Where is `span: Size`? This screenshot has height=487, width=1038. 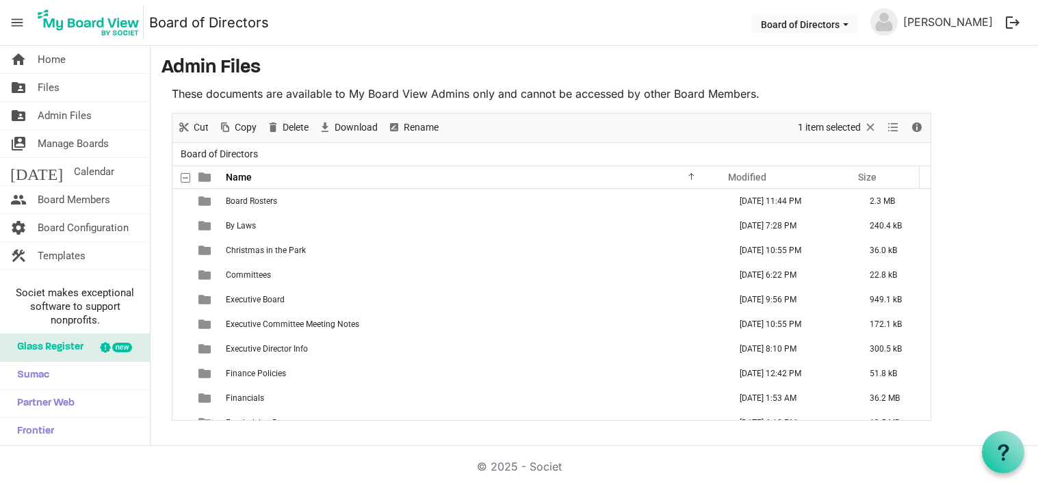
span: Size is located at coordinates (867, 177).